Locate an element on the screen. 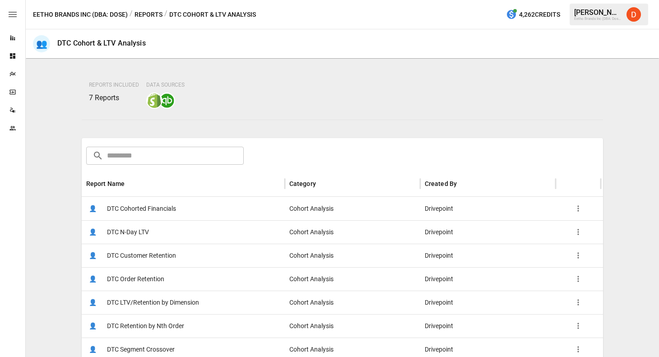 The height and width of the screenshot is (357, 659). span: Data Sources is located at coordinates (165, 85).